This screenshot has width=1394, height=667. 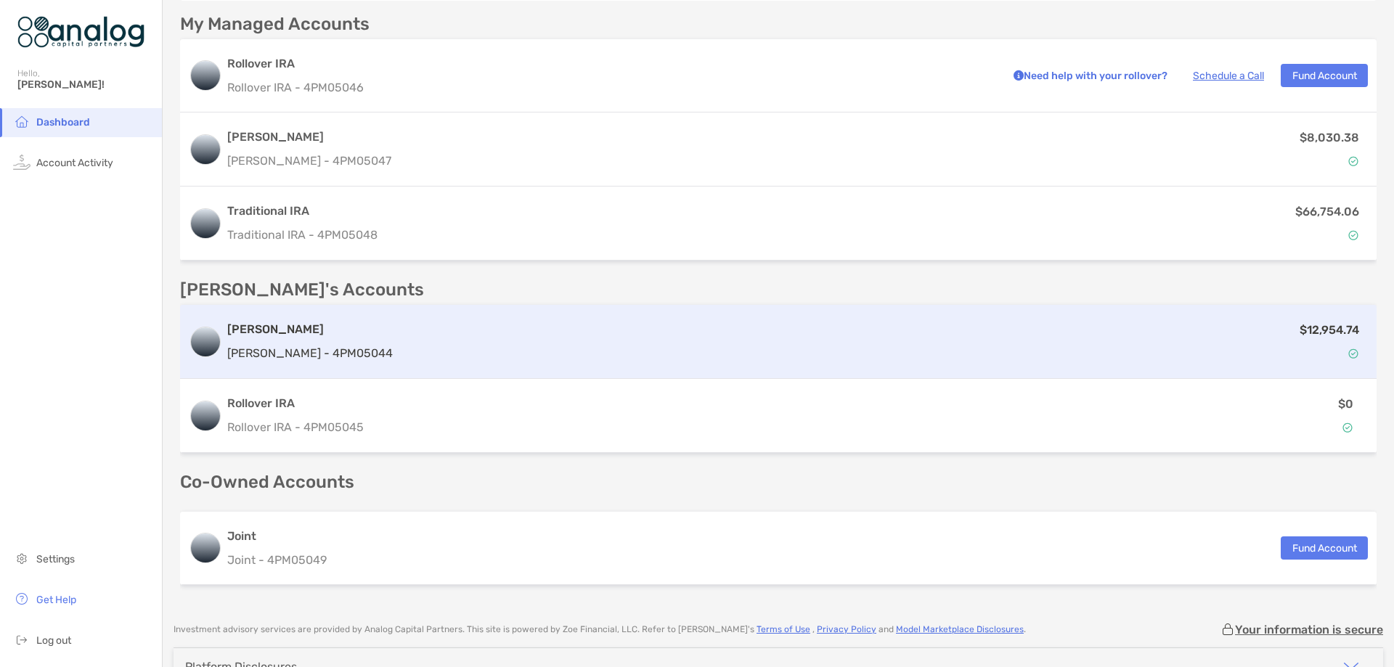 I want to click on p: $12,954.74, so click(x=1329, y=330).